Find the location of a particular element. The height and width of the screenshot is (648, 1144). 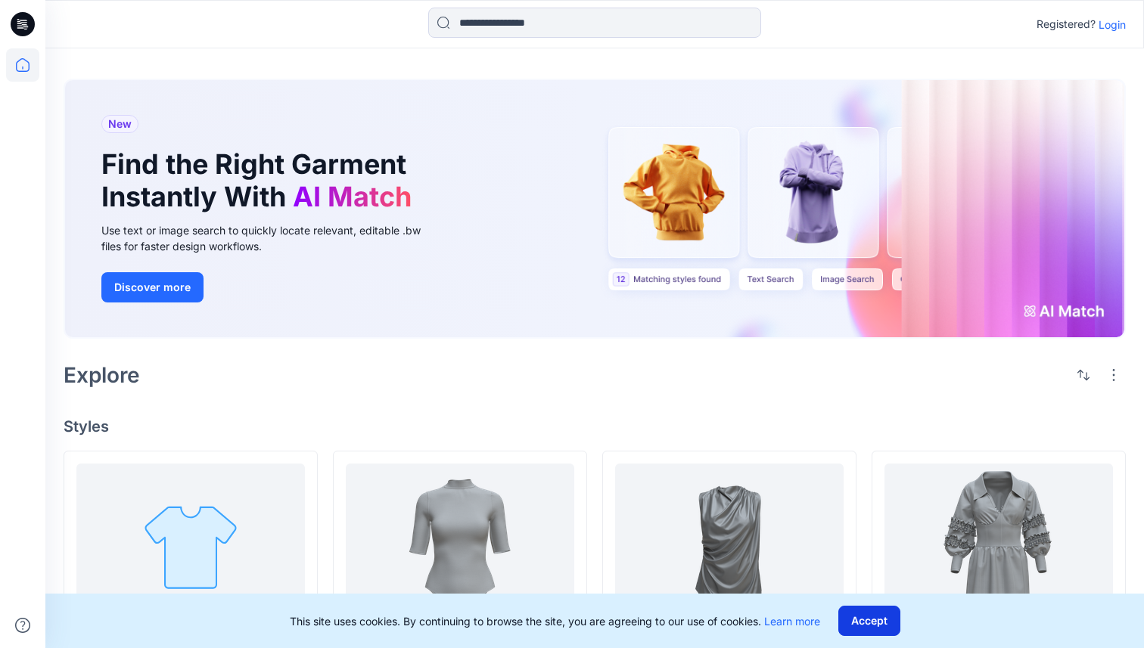

a: Stefka_Bodysuit is located at coordinates (460, 547).